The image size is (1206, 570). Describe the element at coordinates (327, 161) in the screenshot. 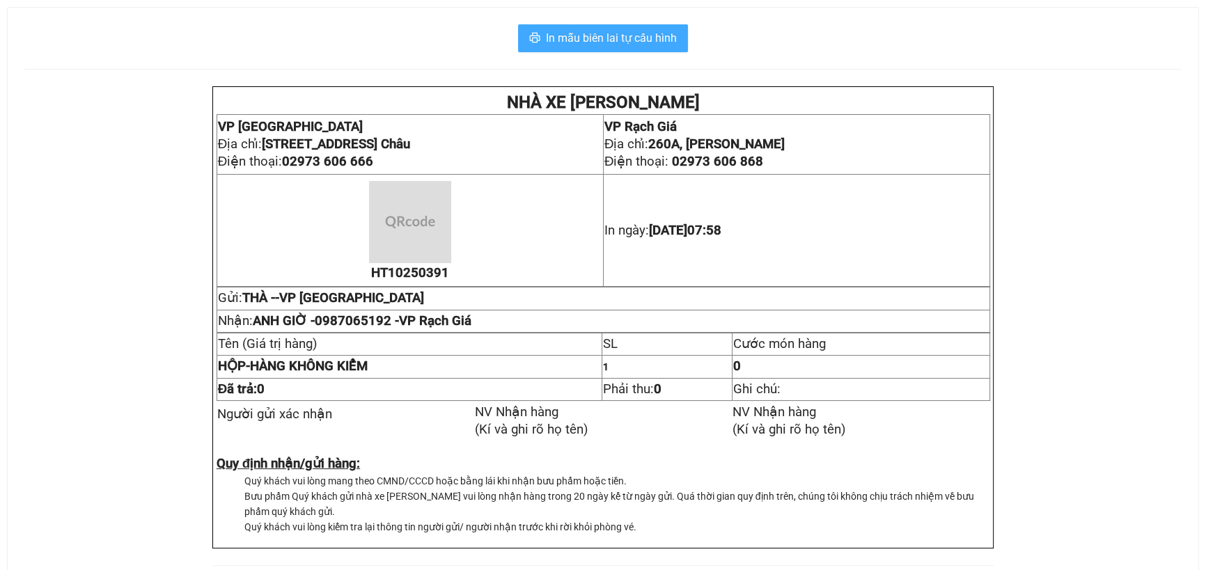

I see `span: 02973 606 666` at that location.